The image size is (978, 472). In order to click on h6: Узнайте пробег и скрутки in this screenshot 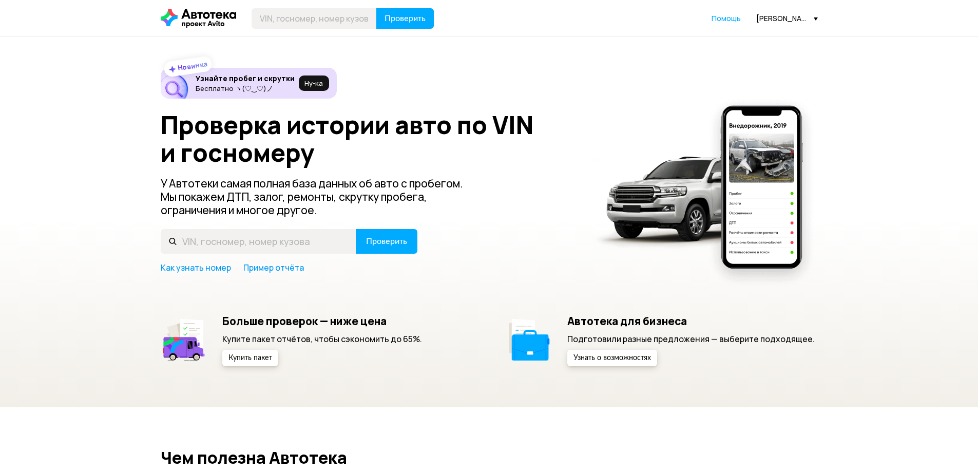, I will do `click(245, 79)`.